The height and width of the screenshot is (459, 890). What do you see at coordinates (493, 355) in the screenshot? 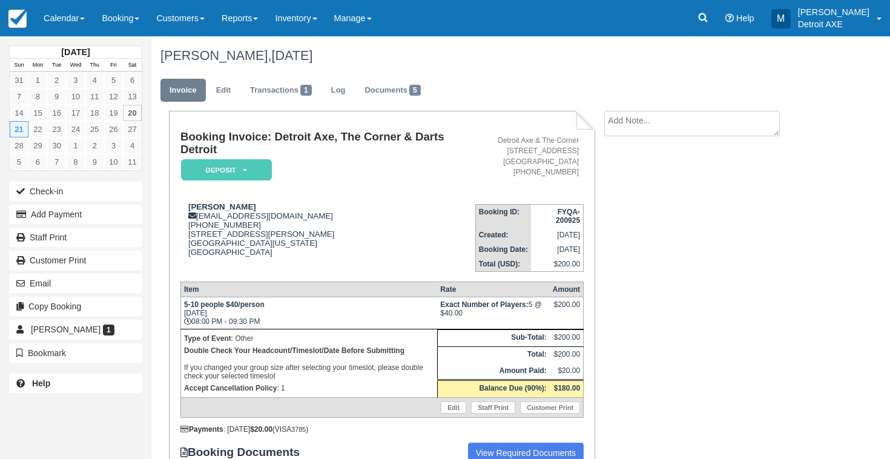
I see `th: Total:` at bounding box center [493, 355].